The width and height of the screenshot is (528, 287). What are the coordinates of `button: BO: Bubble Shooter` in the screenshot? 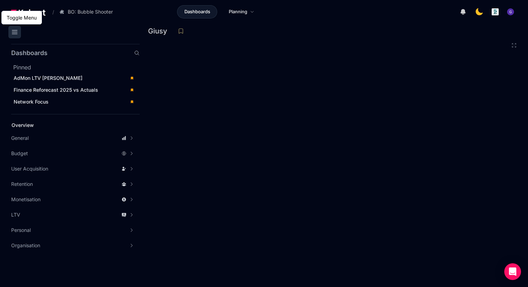 It's located at (88, 12).